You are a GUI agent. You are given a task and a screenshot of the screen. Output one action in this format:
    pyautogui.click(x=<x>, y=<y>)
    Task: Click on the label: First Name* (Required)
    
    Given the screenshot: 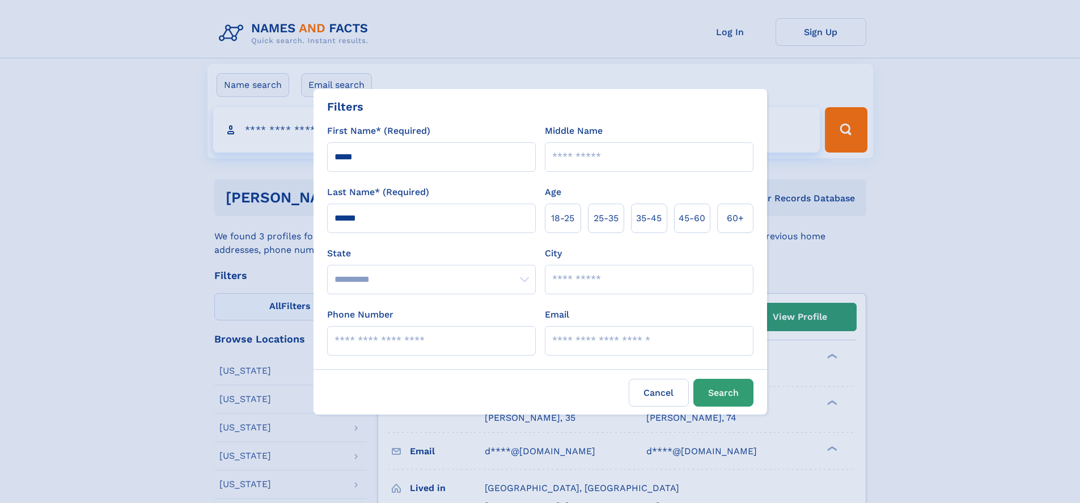 What is the action you would take?
    pyautogui.click(x=379, y=131)
    